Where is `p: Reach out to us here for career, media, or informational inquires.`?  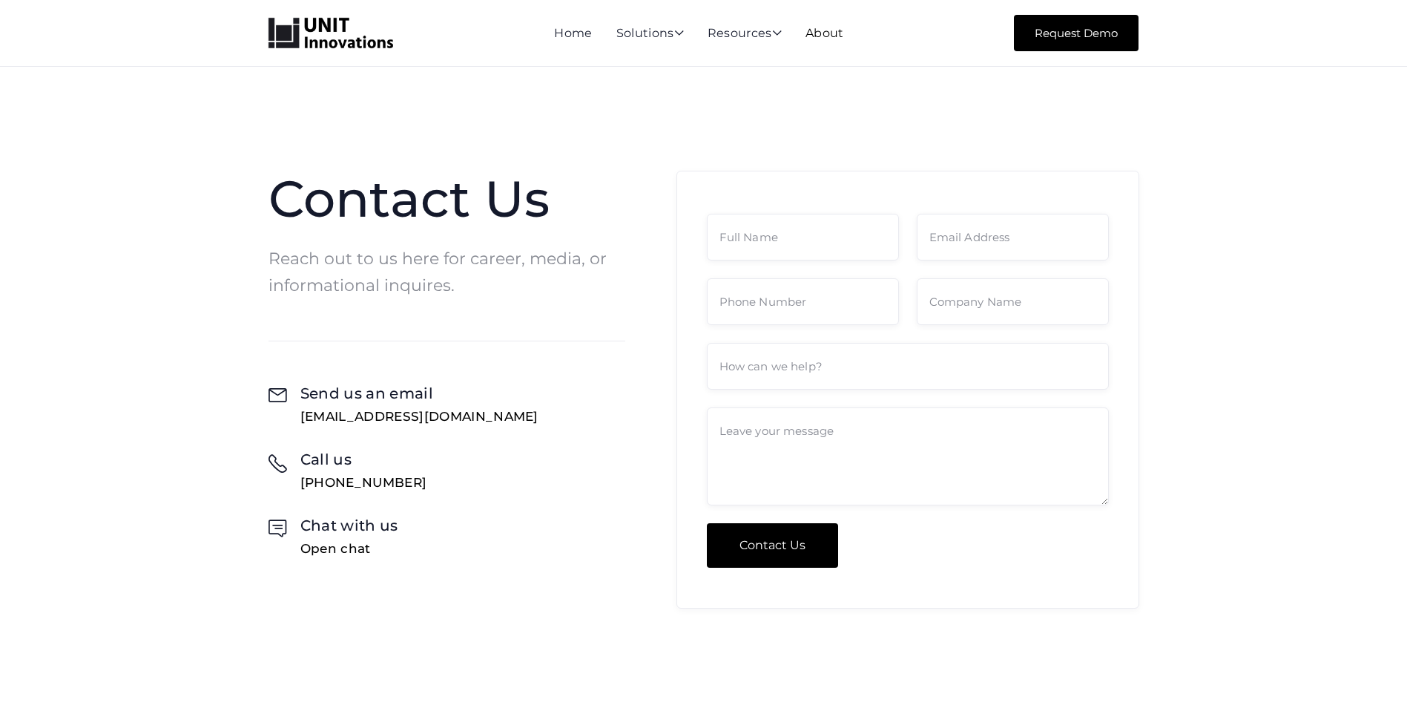
p: Reach out to us here for career, media, or informational inquires. is located at coordinates (447, 272).